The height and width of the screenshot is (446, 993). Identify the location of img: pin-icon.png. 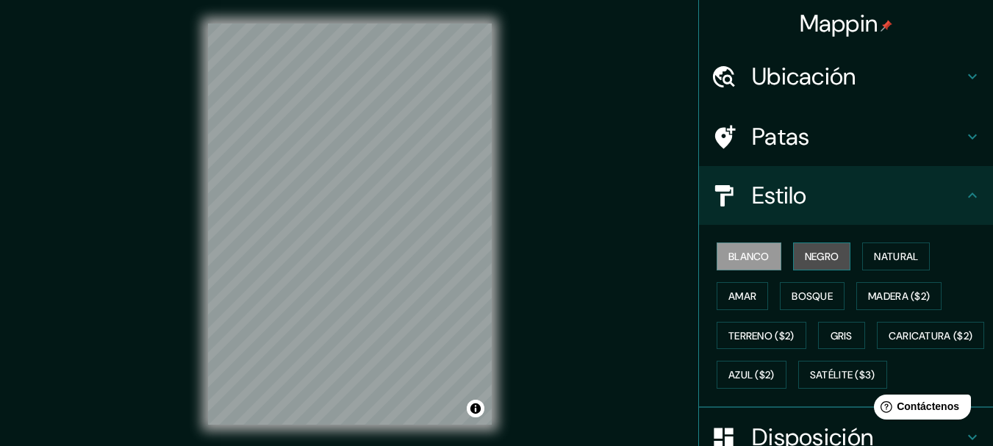
(886, 26).